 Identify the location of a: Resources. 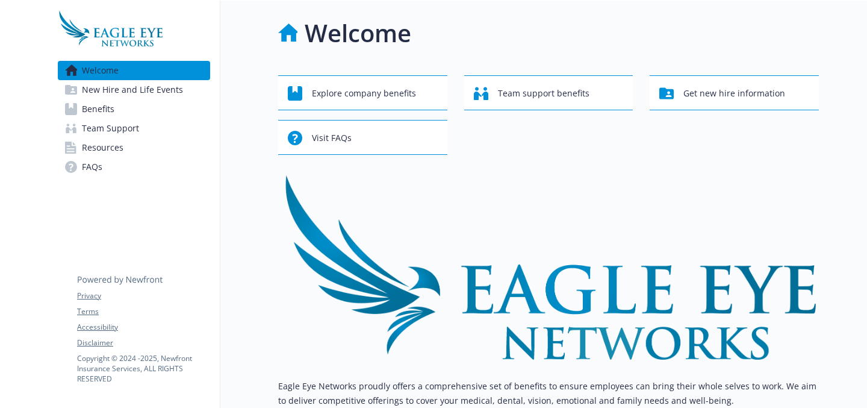
(134, 148).